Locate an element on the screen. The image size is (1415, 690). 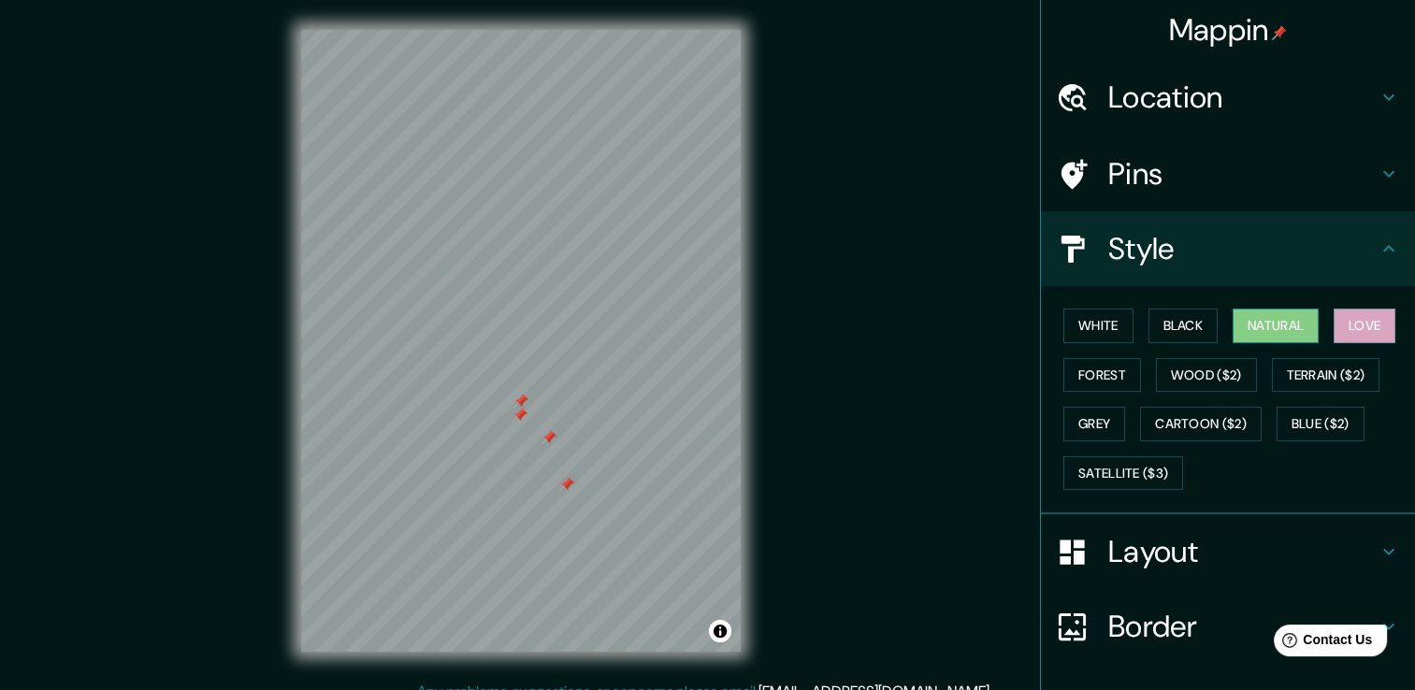
h4: Border is located at coordinates (1243, 627).